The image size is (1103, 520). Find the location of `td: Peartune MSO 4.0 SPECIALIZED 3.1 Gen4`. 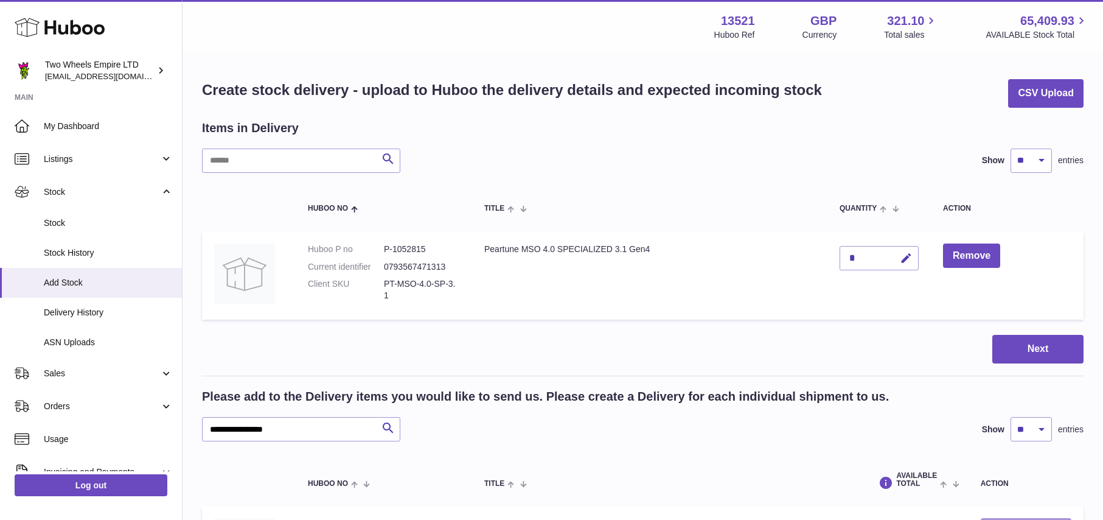

td: Peartune MSO 4.0 SPECIALIZED 3.1 Gen4 is located at coordinates (650, 276).